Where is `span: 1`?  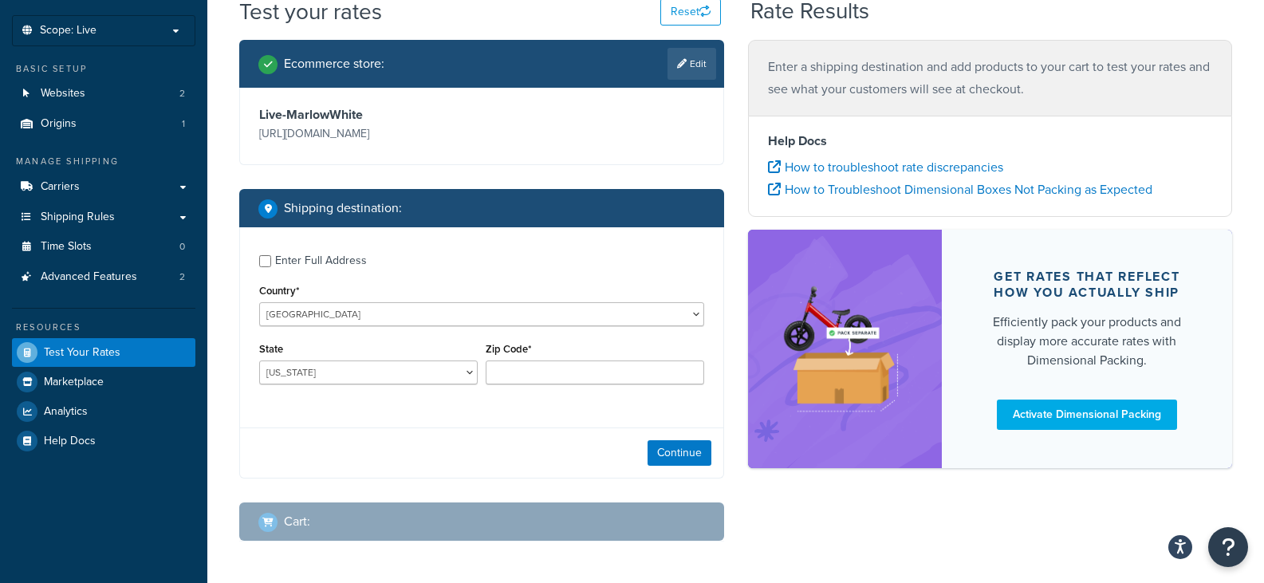
span: 1 is located at coordinates (183, 124).